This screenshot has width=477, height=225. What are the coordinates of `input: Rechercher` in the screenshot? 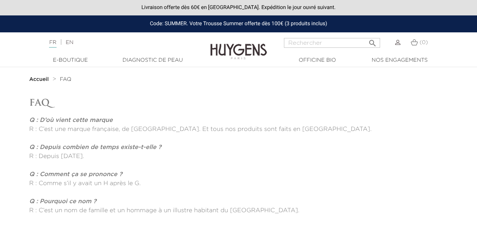 It's located at (332, 43).